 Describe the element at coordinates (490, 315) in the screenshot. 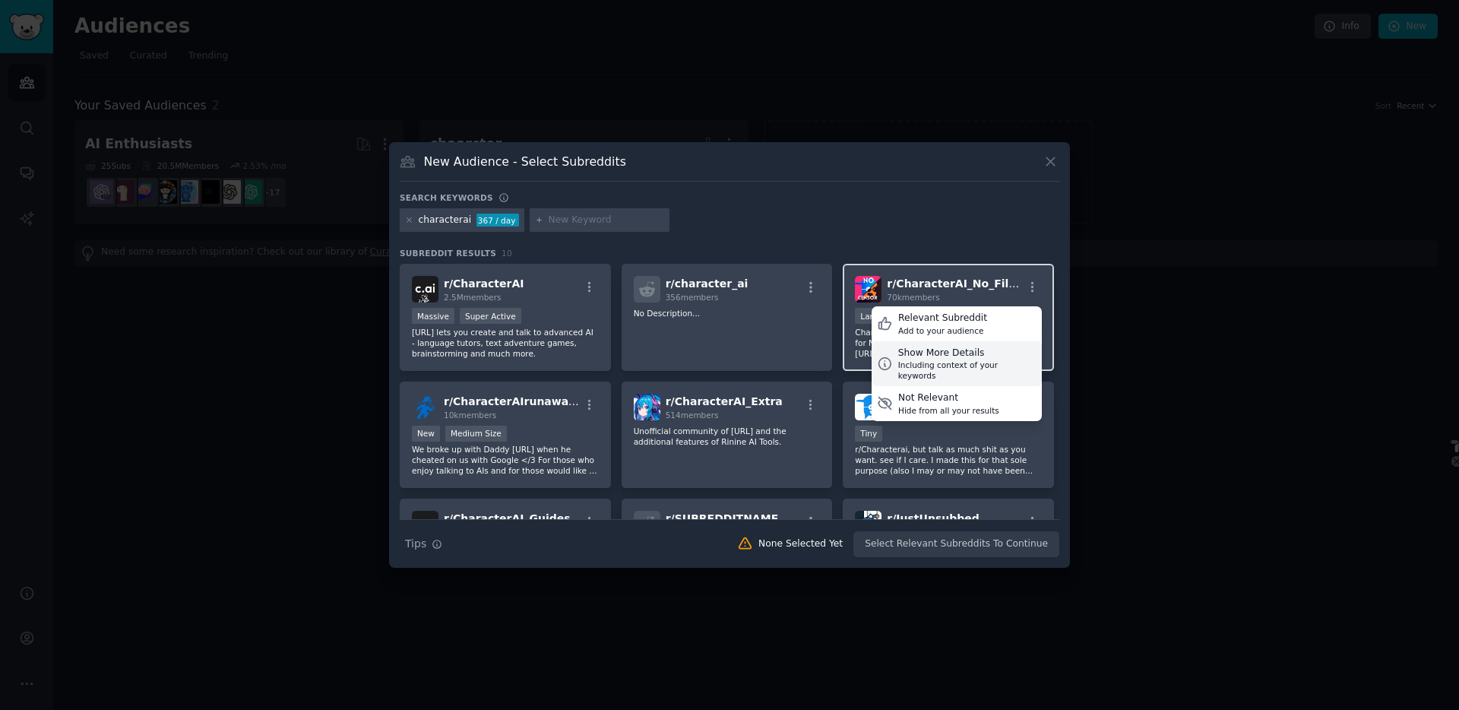

I see `div: Super Active` at that location.